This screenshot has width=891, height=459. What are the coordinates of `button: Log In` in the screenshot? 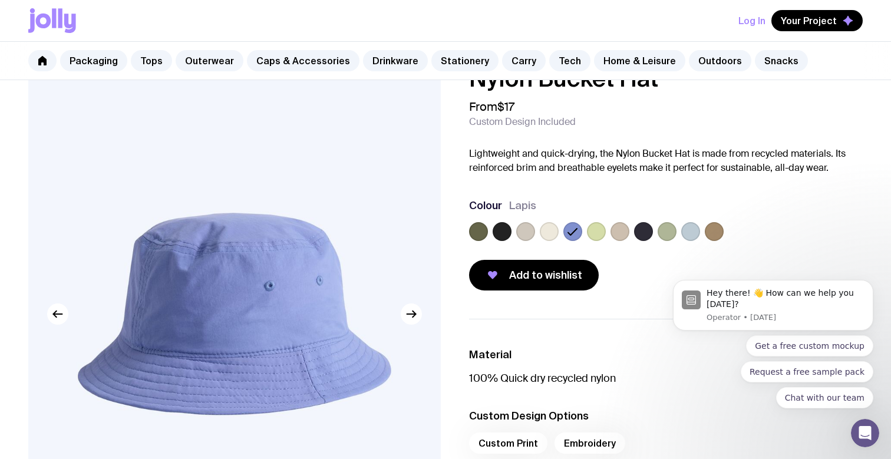 It's located at (752, 21).